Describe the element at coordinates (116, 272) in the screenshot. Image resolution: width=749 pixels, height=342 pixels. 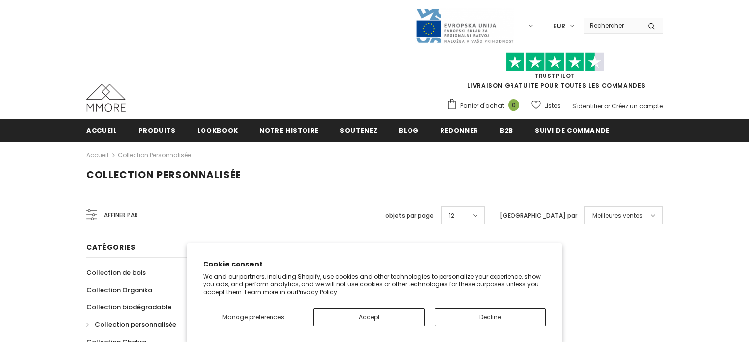
I see `a: Collection de bois` at that location.